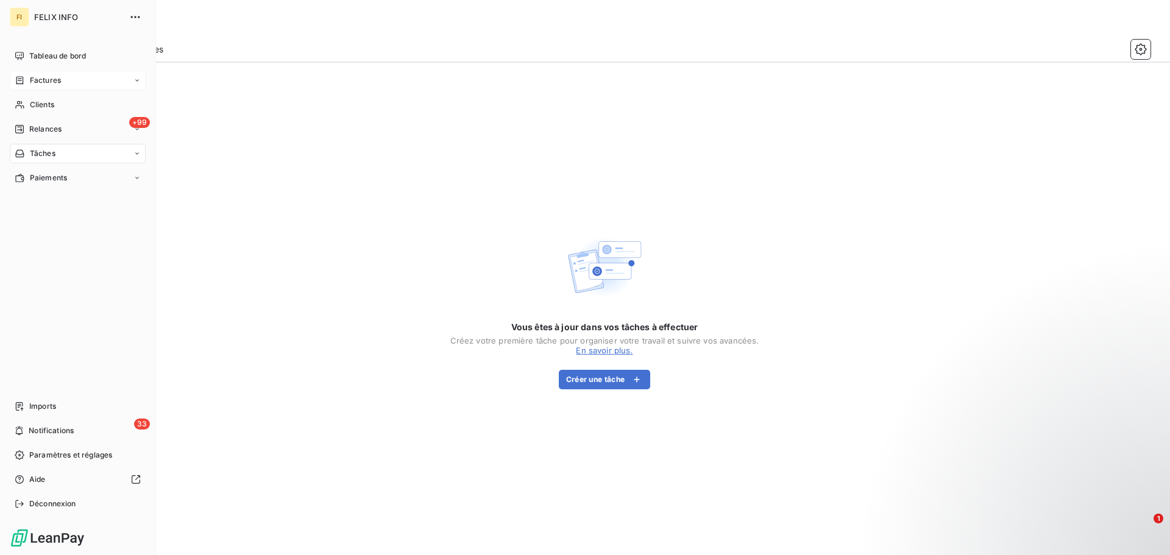 The height and width of the screenshot is (555, 1170). Describe the element at coordinates (140, 123) in the screenshot. I see `span: +99` at that location.